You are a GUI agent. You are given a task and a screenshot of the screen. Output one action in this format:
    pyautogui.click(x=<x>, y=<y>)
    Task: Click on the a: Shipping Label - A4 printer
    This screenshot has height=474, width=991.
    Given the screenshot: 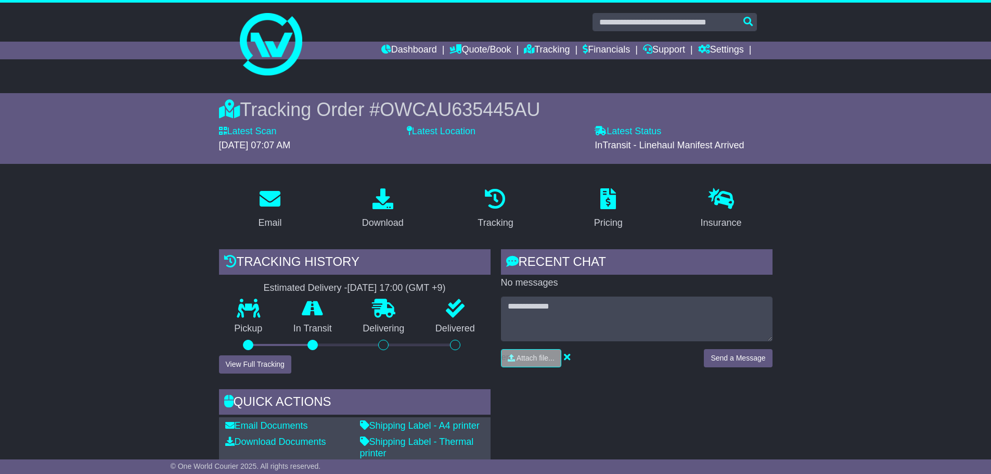 What is the action you would take?
    pyautogui.click(x=420, y=425)
    